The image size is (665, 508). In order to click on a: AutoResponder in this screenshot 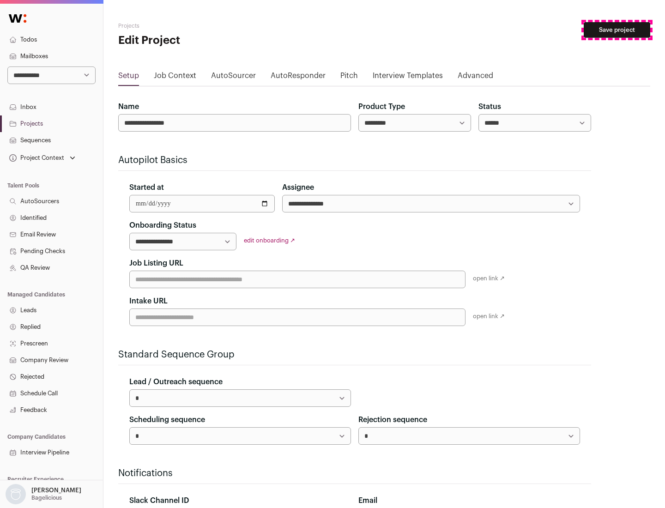, I will do `click(298, 78)`.